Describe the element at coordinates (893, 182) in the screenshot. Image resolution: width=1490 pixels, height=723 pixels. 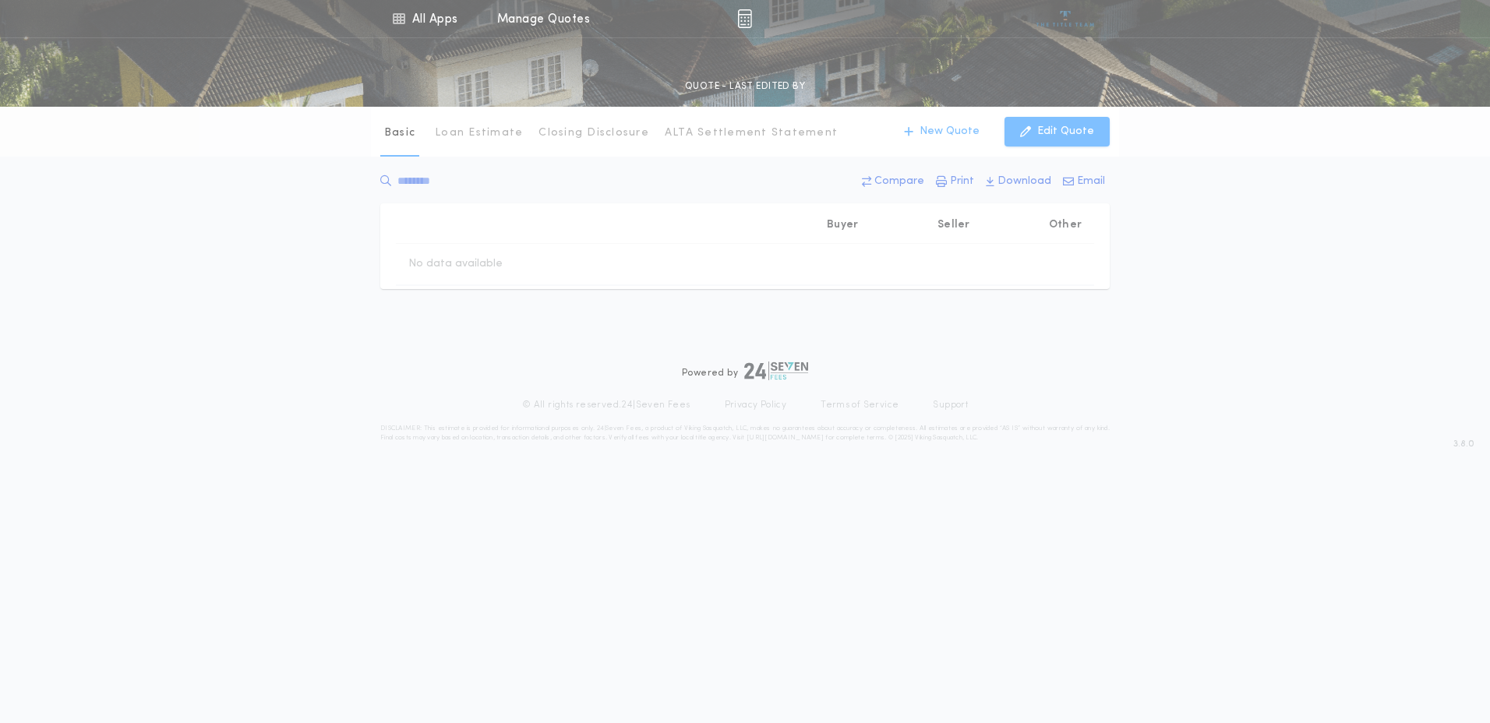
I see `button: Compare` at that location.